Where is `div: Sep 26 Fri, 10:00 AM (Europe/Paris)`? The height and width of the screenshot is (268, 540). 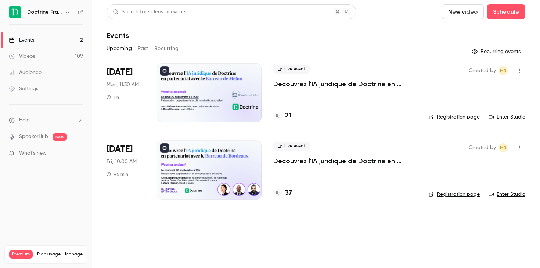 div: Sep 26 Fri, 10:00 AM (Europe/Paris) is located at coordinates (126, 169).